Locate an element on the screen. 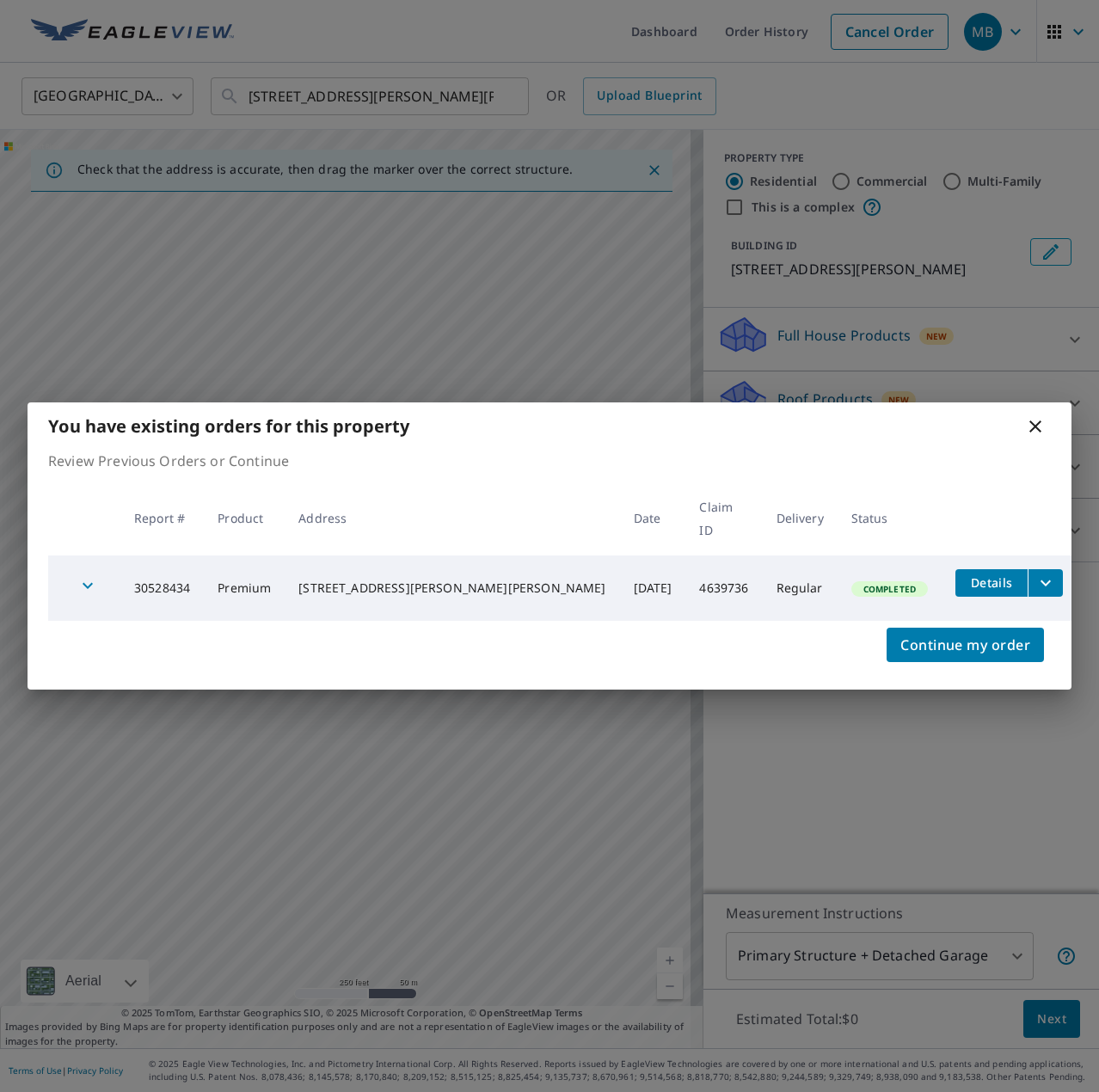 The image size is (1099, 1092). span: Continue my order is located at coordinates (965, 645).